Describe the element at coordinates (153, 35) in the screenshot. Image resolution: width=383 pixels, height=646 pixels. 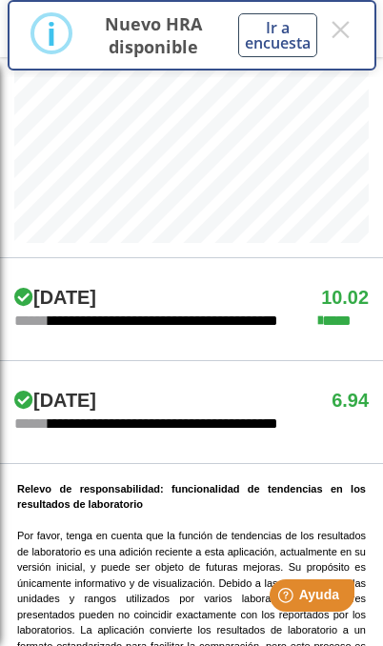
I see `p: Nuevo HRA disponible` at that location.